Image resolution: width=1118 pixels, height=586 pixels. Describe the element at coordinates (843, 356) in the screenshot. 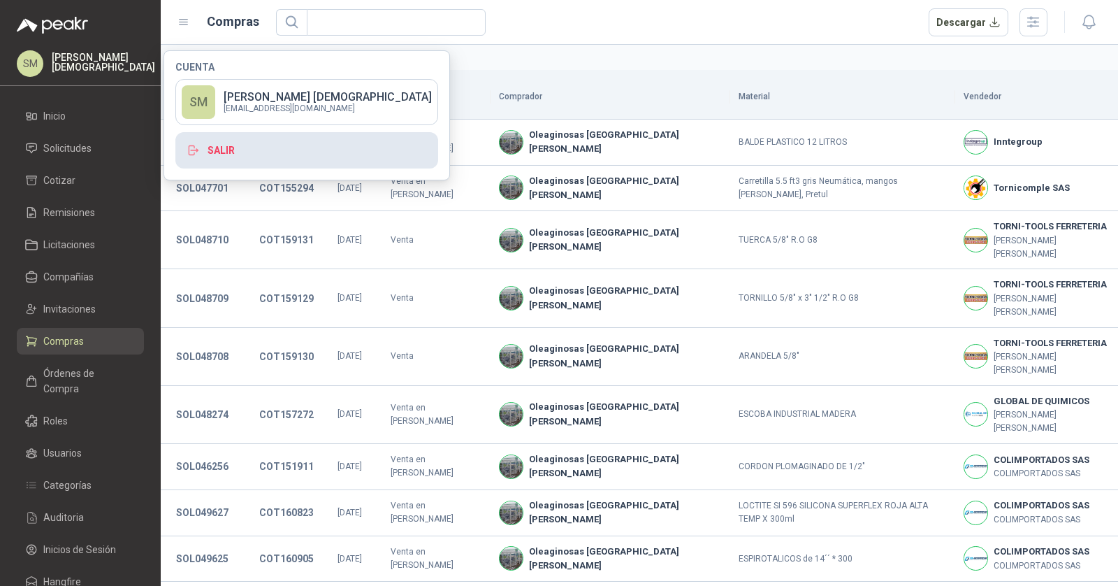

I see `td: ARANDELA 5/8"` at that location.